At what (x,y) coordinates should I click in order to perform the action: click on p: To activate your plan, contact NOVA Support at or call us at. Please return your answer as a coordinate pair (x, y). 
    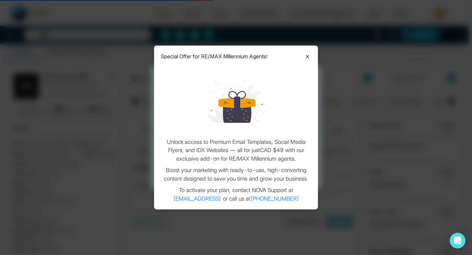
    Looking at the image, I should click on (236, 194).